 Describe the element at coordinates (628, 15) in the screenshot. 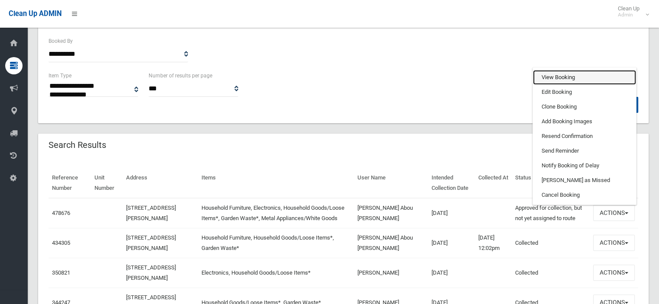

I see `small: Admin` at that location.